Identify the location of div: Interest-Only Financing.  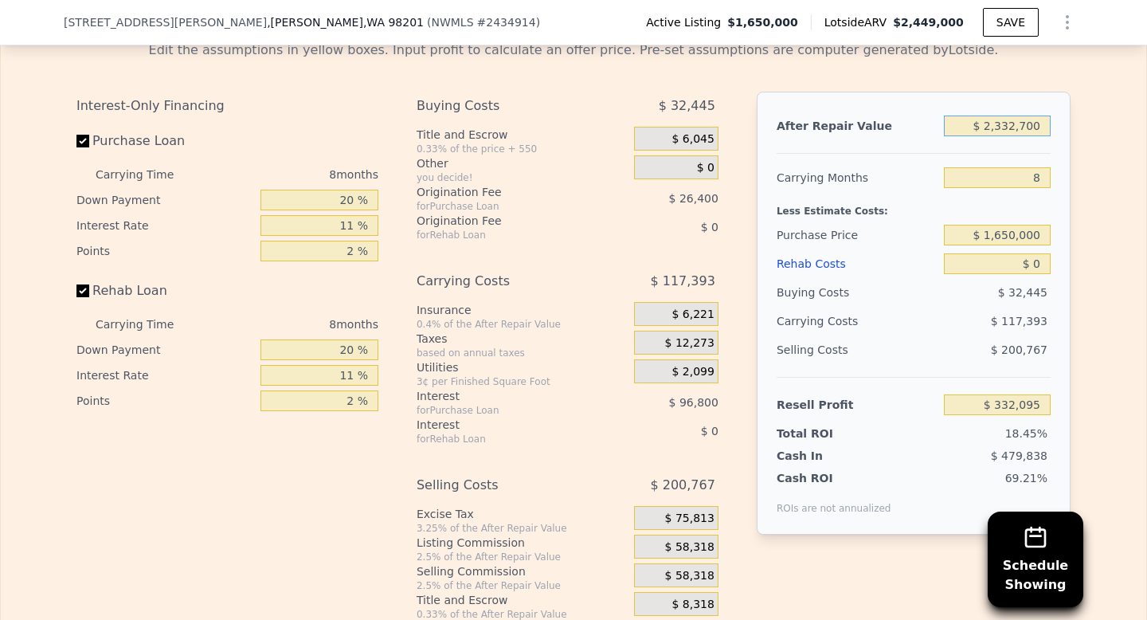
(227, 106).